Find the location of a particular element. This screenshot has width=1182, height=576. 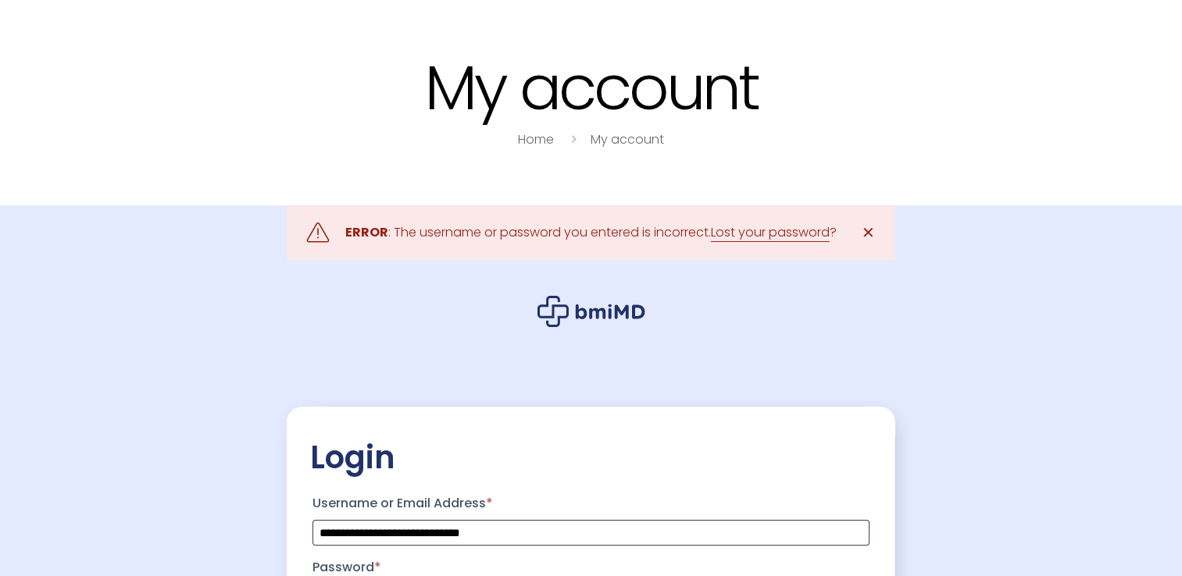

i: breadcrumbs separator is located at coordinates (573, 139).